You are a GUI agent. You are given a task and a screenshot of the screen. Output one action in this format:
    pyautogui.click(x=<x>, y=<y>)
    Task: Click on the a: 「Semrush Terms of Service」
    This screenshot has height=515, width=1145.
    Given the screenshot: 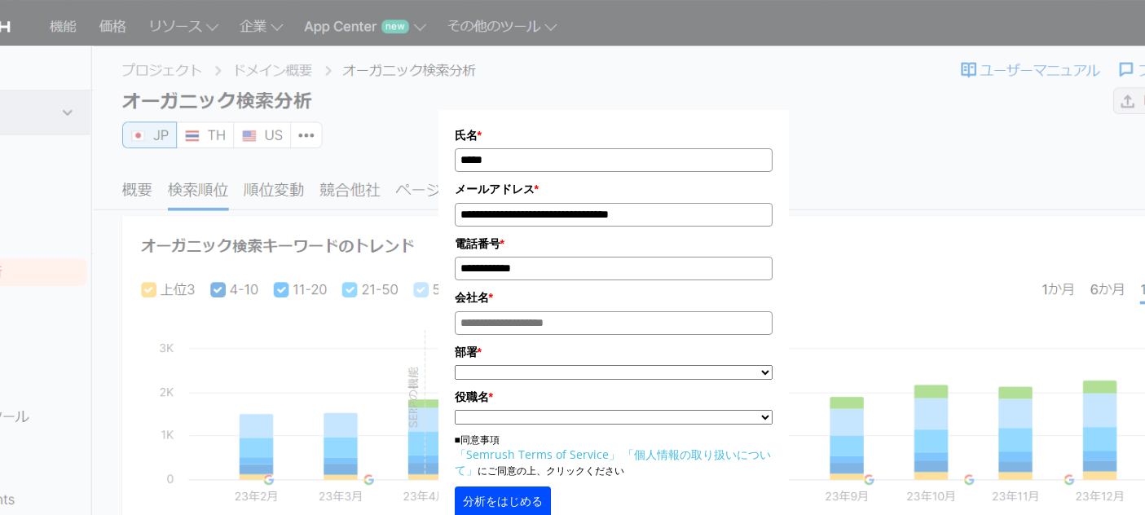 What is the action you would take?
    pyautogui.click(x=537, y=454)
    